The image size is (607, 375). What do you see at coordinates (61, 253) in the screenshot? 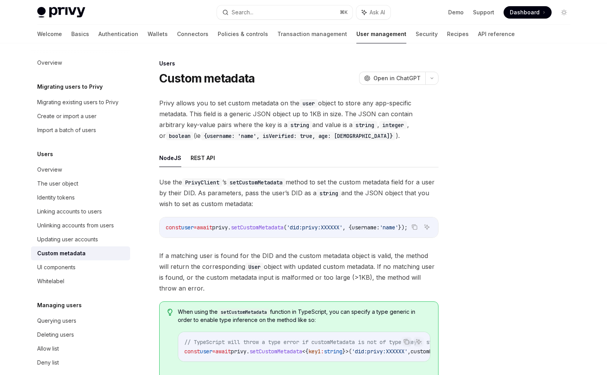
I see `div: Custom metadata` at bounding box center [61, 253].